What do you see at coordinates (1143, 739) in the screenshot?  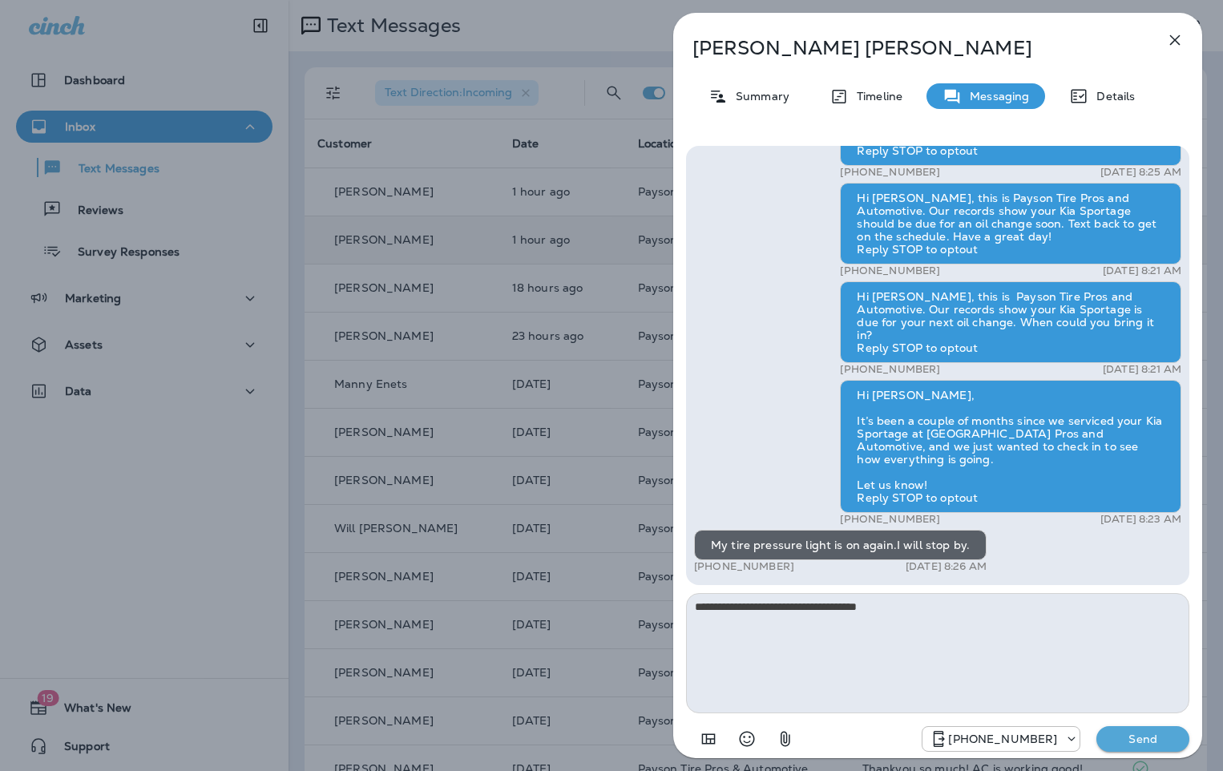 I see `p: Send` at bounding box center [1143, 739].